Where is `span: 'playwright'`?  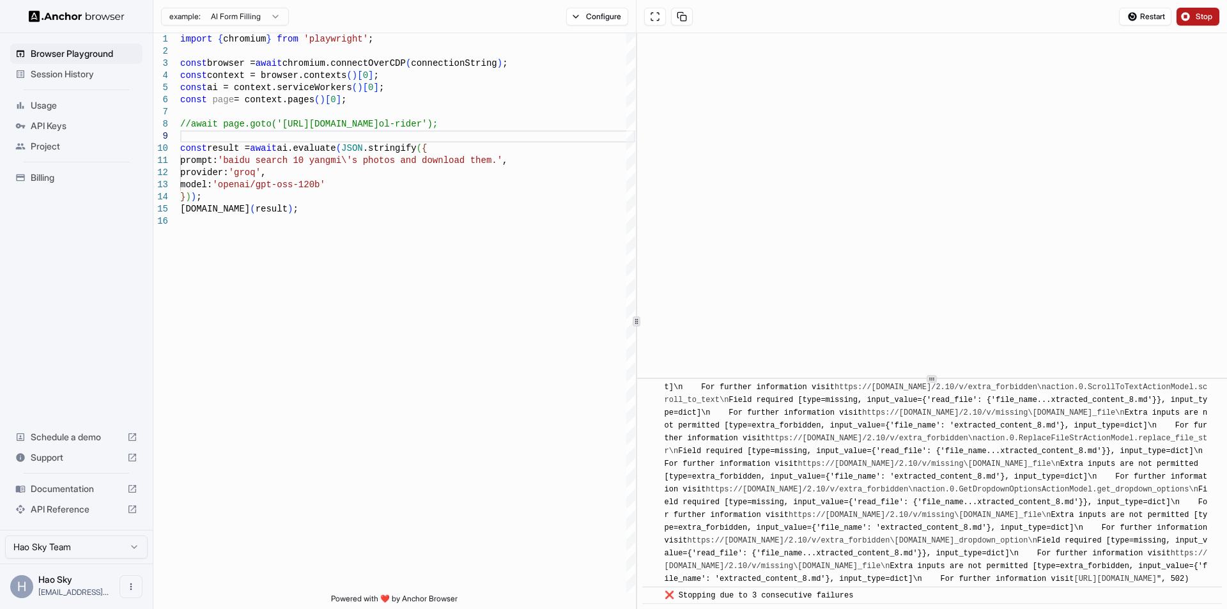 span: 'playwright' is located at coordinates (336, 39).